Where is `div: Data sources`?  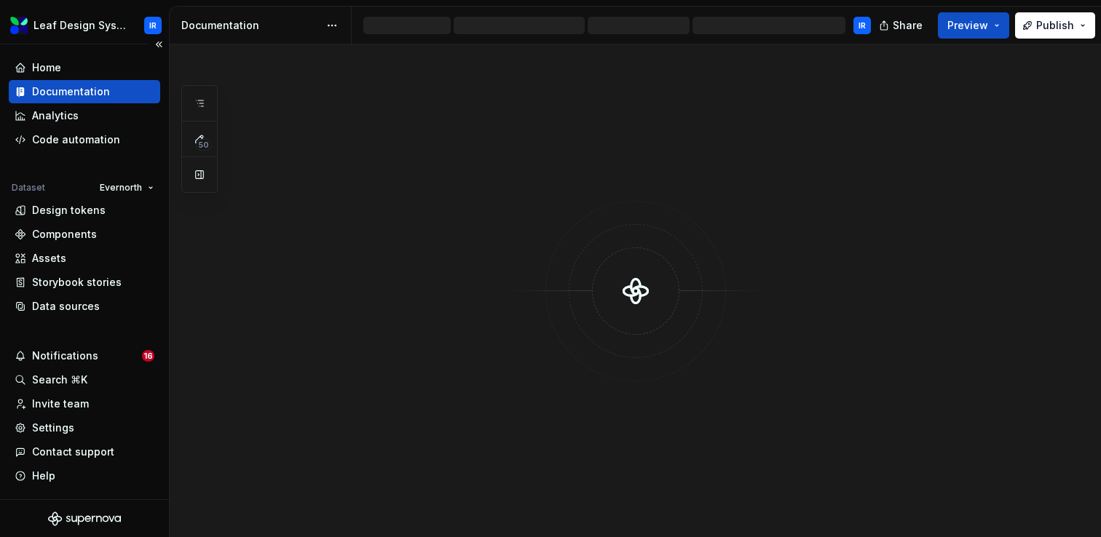 div: Data sources is located at coordinates (66, 306).